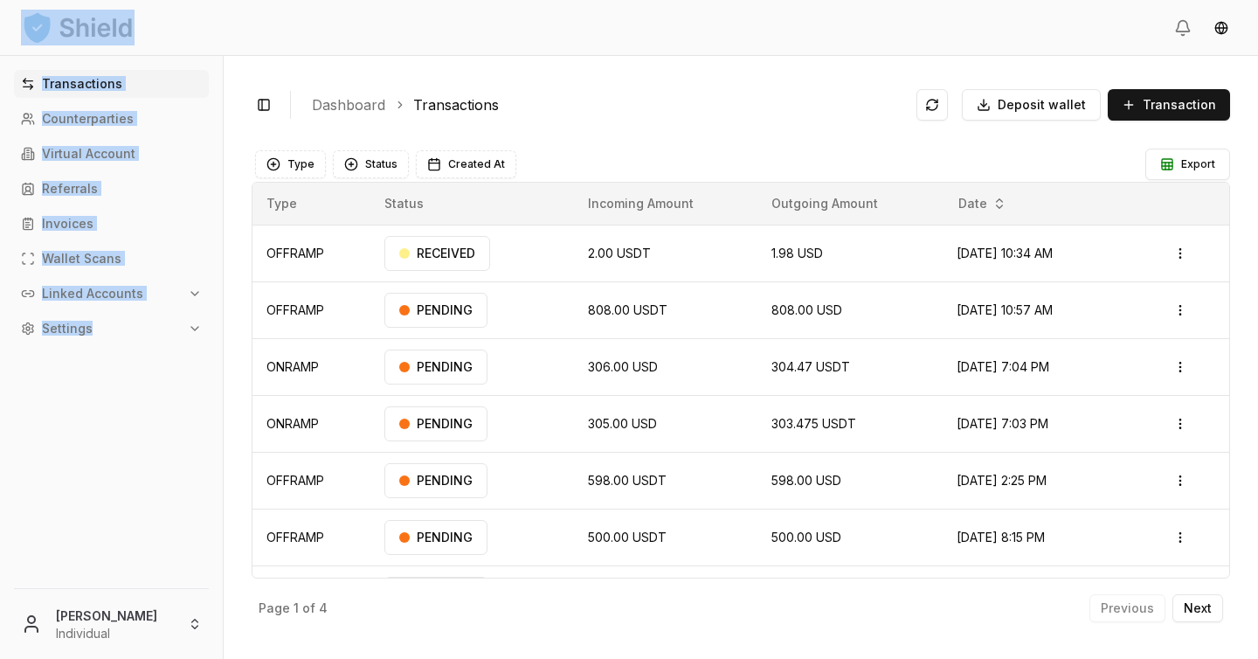 This screenshot has height=659, width=1258. What do you see at coordinates (370, 164) in the screenshot?
I see `button: Status` at bounding box center [370, 164].